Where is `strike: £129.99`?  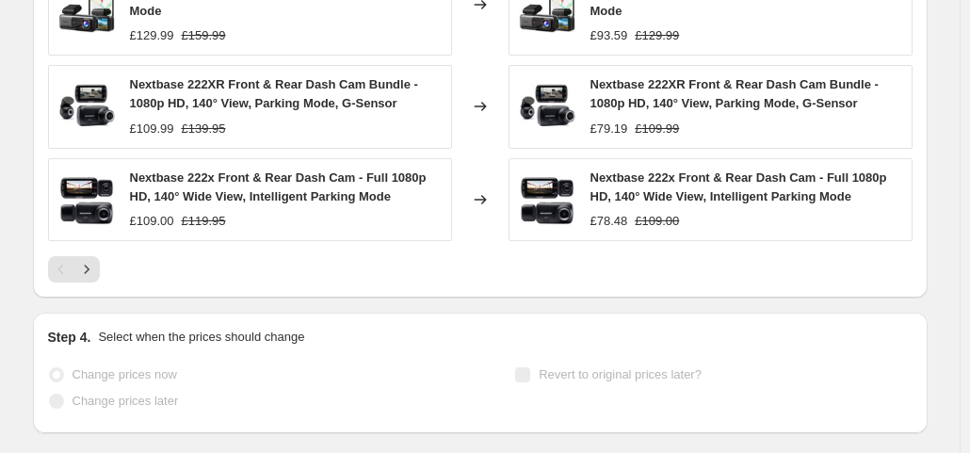 strike: £129.99 is located at coordinates (656, 36).